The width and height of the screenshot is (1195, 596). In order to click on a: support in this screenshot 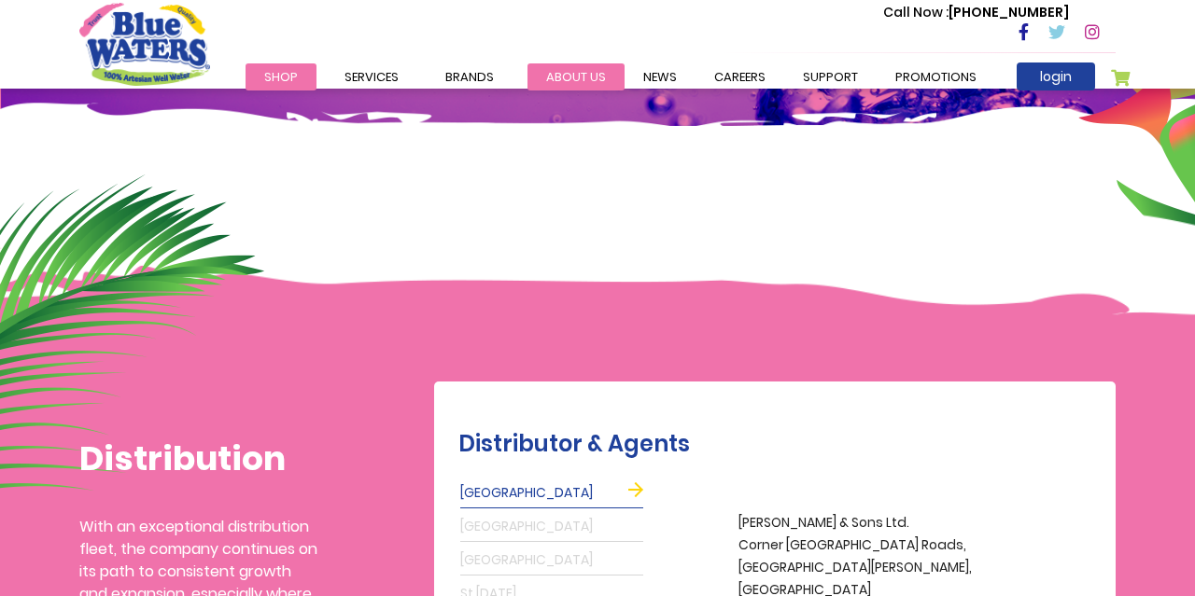, I will do `click(830, 77)`.